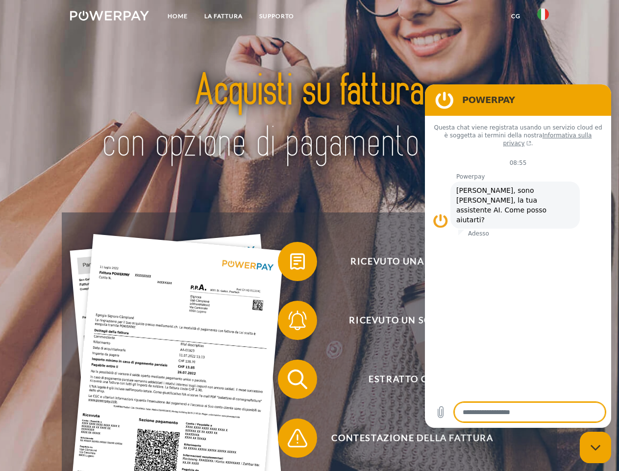 This screenshot has height=471, width=619. What do you see at coordinates (412, 320) in the screenshot?
I see `span: Ricevuto un sollecito?` at bounding box center [412, 320].